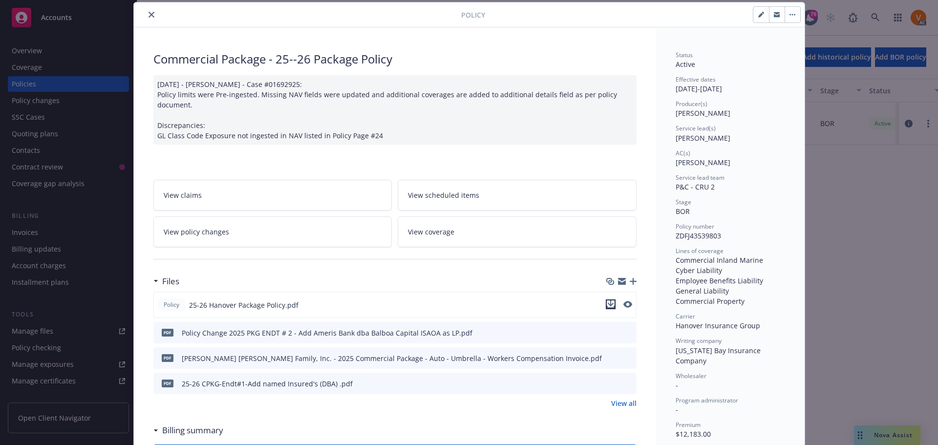  I want to click on span: View claims, so click(183, 195).